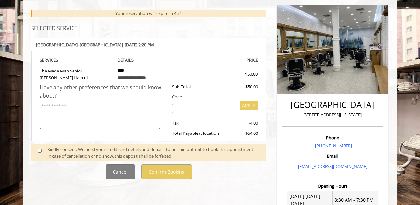  I want to click on div: Code, so click(212, 97).